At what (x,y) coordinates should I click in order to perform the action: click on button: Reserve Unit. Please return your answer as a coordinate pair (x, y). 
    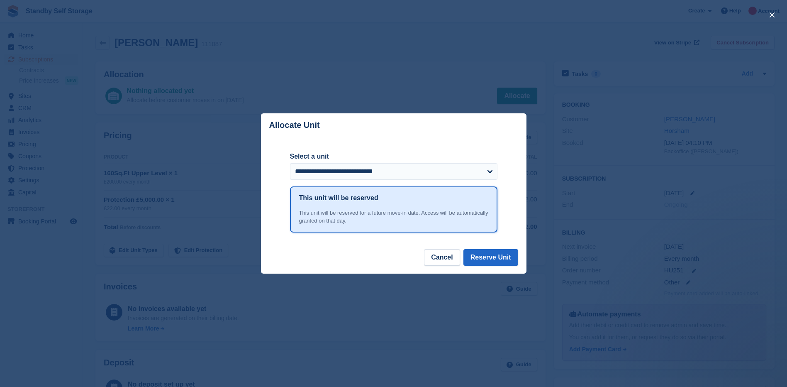
    Looking at the image, I should click on (491, 257).